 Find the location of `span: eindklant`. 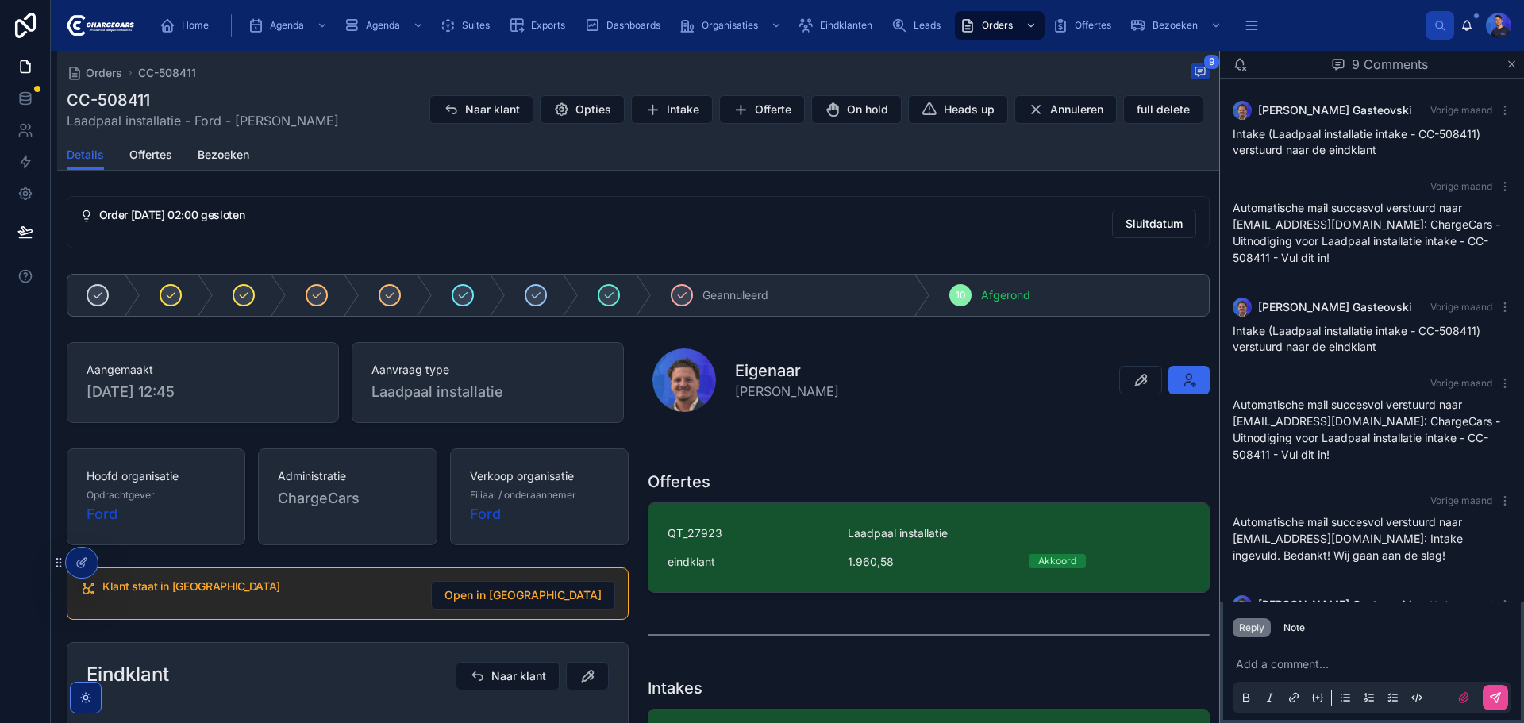

span: eindklant is located at coordinates (691, 562).